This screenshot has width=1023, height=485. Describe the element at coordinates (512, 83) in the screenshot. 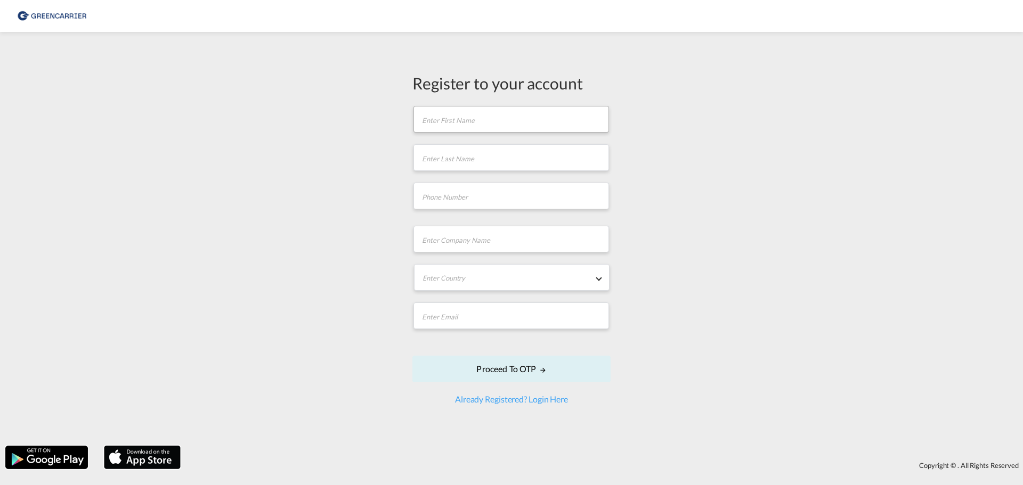

I see `div: Register to your account` at that location.